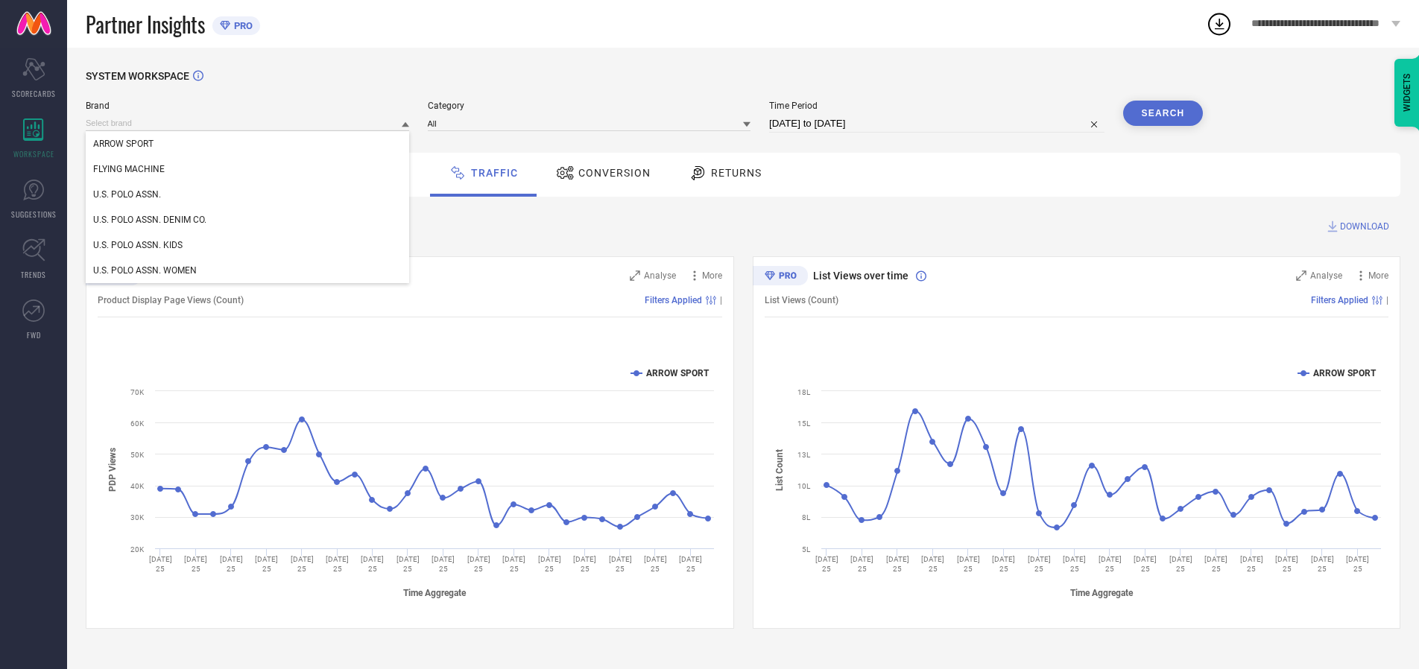 Image resolution: width=1419 pixels, height=669 pixels. I want to click on tspan: PDP Views, so click(113, 470).